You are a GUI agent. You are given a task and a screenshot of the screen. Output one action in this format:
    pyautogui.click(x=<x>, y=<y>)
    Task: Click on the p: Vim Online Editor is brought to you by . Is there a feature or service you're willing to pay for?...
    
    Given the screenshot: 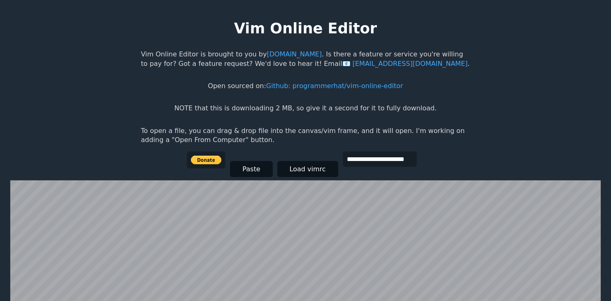 What is the action you would take?
    pyautogui.click(x=306, y=59)
    